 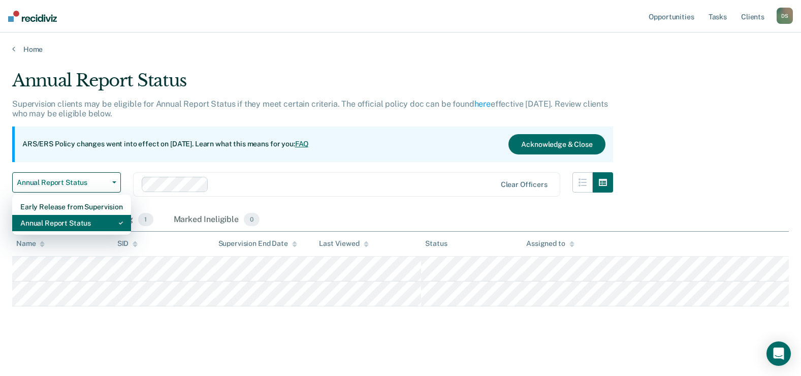 What do you see at coordinates (30, 243) in the screenshot?
I see `div: Name` at bounding box center [30, 243].